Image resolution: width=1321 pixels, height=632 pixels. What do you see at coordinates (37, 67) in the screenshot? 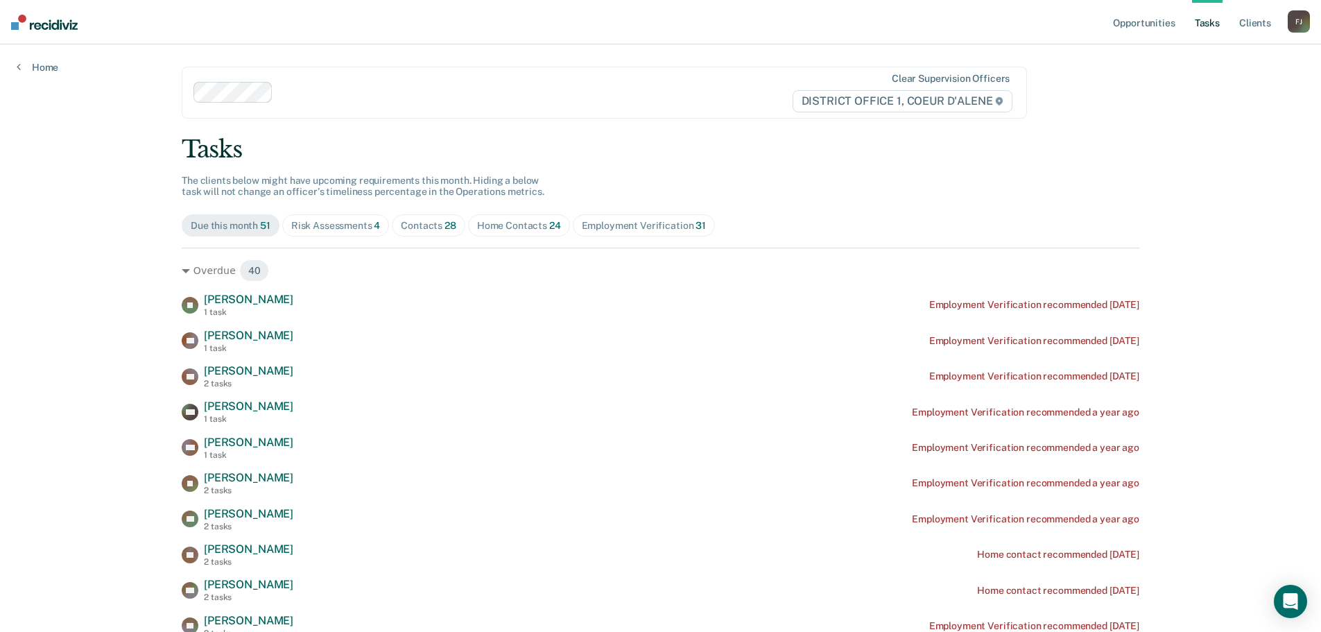
I see `a: Home` at bounding box center [37, 67].